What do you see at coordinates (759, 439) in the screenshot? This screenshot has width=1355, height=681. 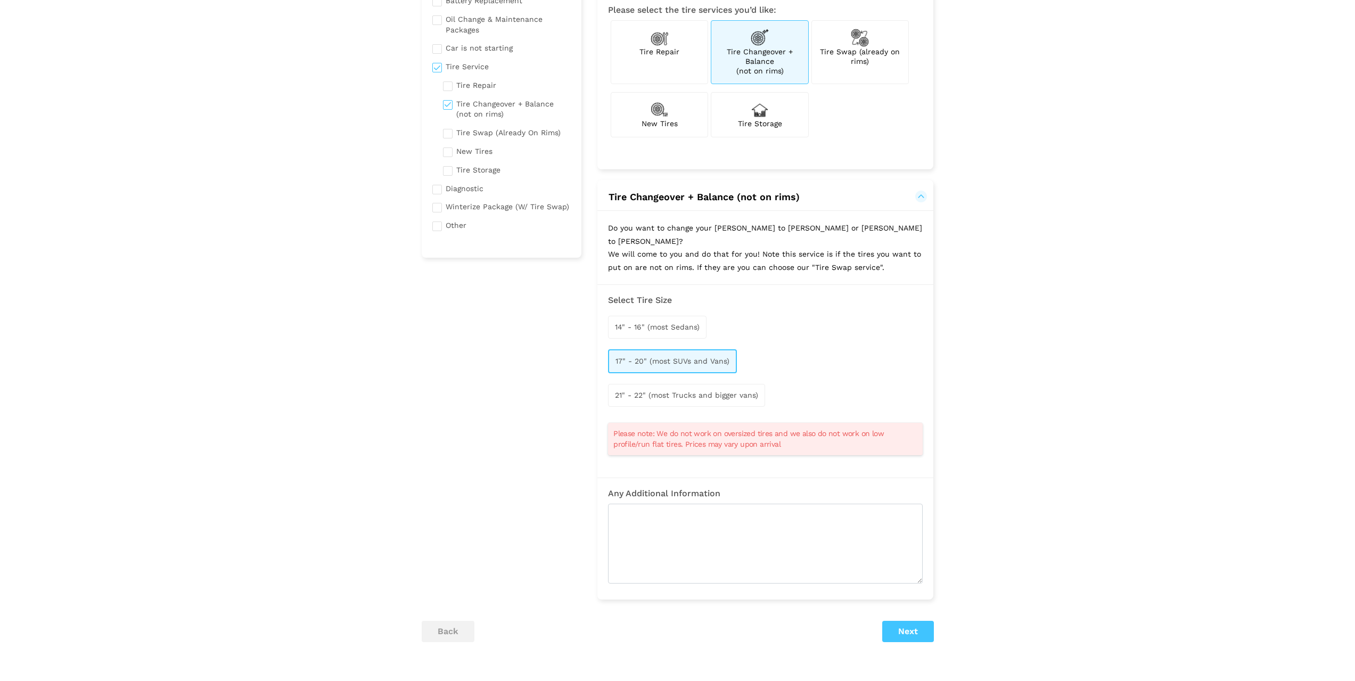 I see `span: Please note: We do not work on oversized tires and we also do not work on low profile/run flat ti...` at bounding box center [759, 439].